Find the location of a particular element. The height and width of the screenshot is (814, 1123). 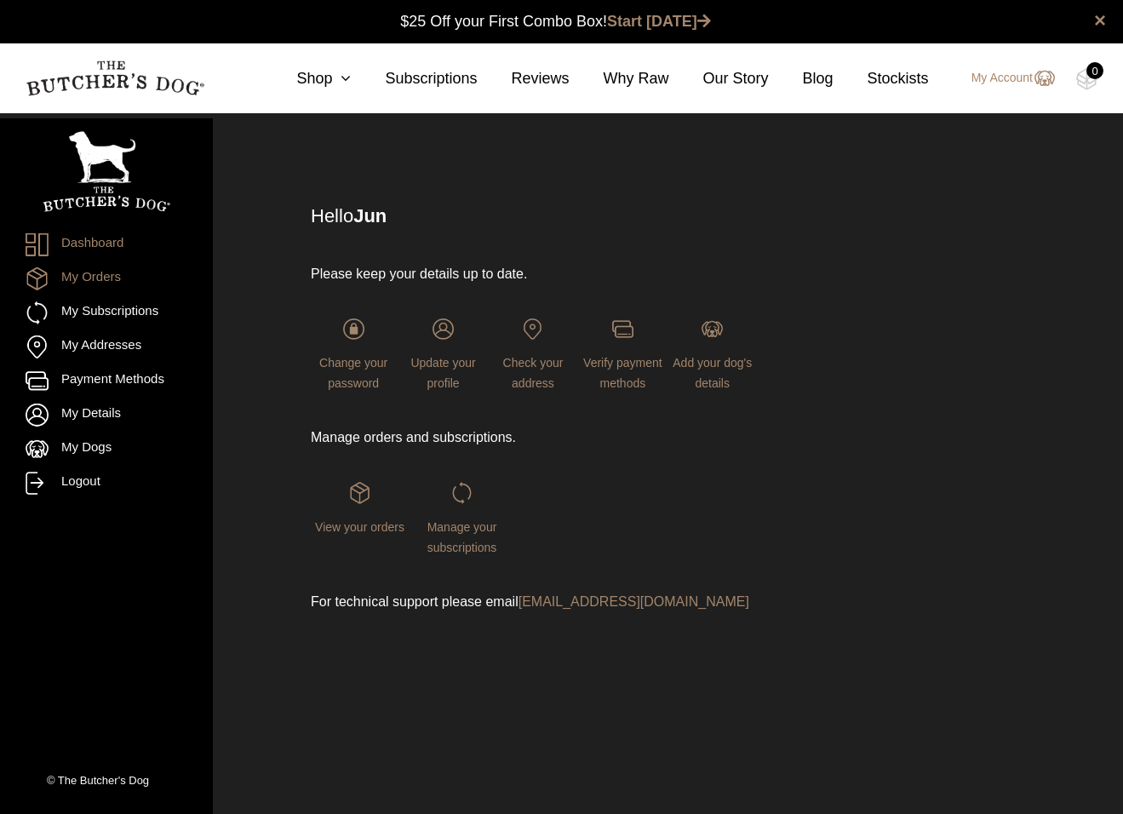

a: Logout is located at coordinates (106, 483).